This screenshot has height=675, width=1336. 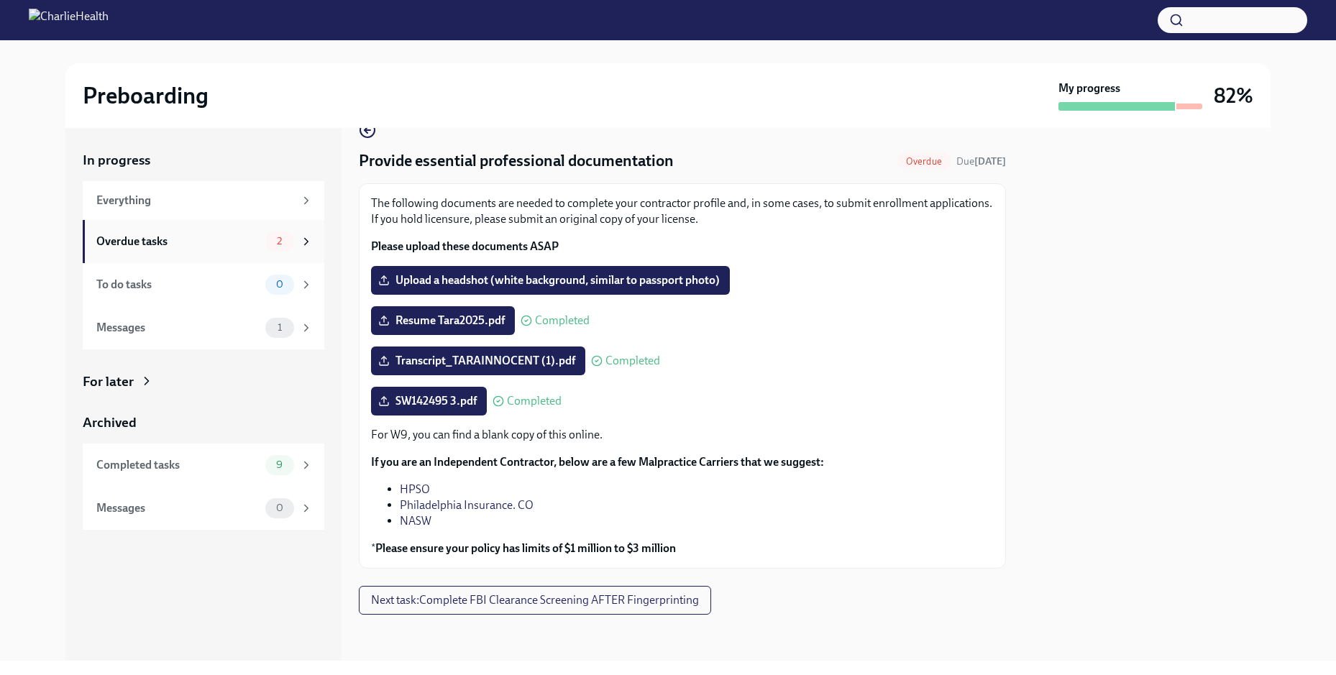 I want to click on a: Everything, so click(x=203, y=201).